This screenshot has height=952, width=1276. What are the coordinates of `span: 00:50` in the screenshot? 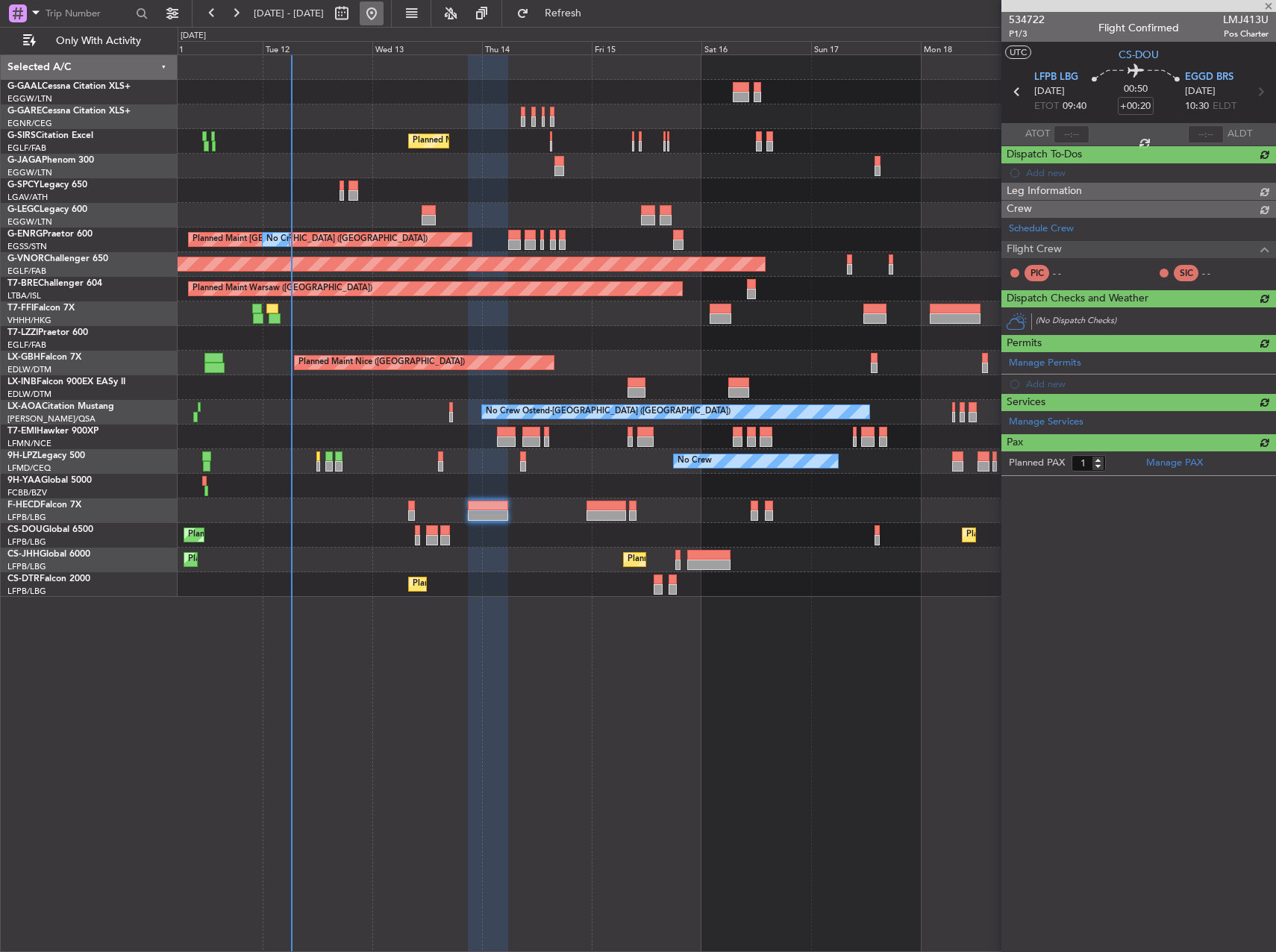 It's located at (1136, 89).